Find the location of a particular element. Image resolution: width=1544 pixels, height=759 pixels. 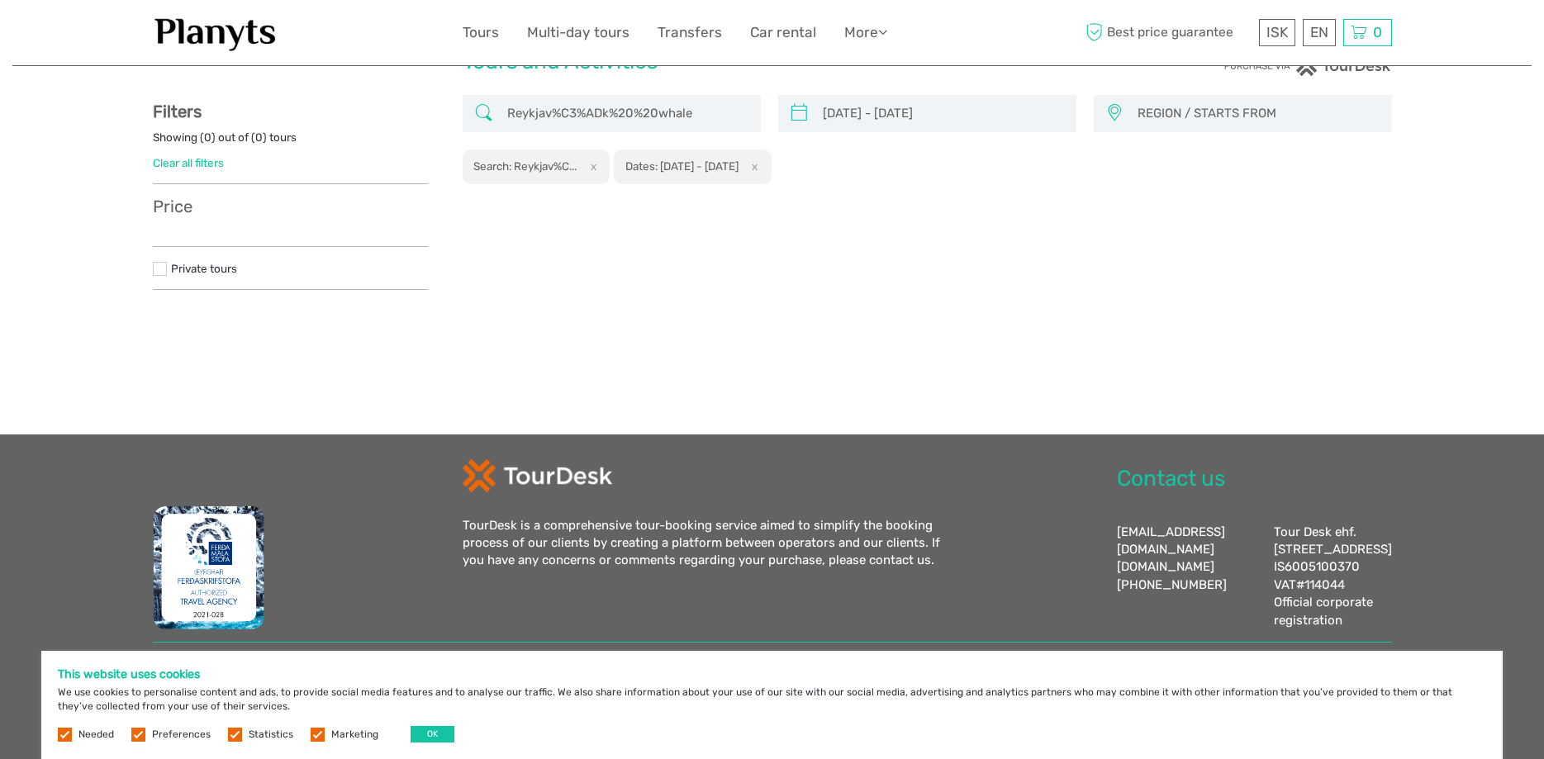

span: Best price guarantee is located at coordinates (1168, 32).